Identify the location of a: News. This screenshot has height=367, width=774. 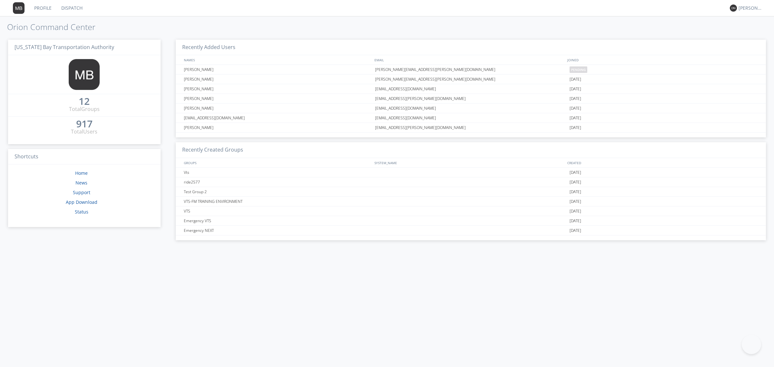
(81, 183).